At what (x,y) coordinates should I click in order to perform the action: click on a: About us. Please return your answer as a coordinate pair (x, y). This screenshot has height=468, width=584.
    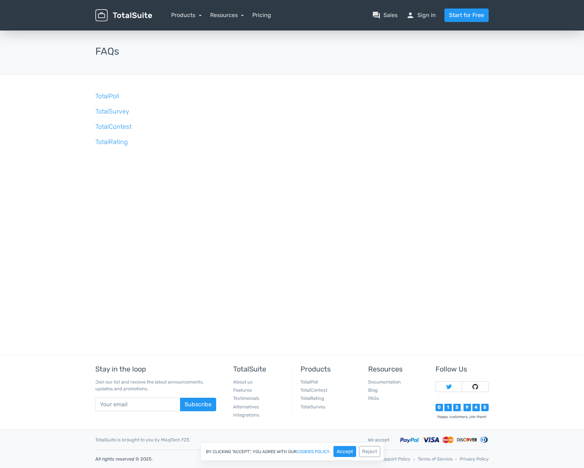
    Looking at the image, I should click on (243, 382).